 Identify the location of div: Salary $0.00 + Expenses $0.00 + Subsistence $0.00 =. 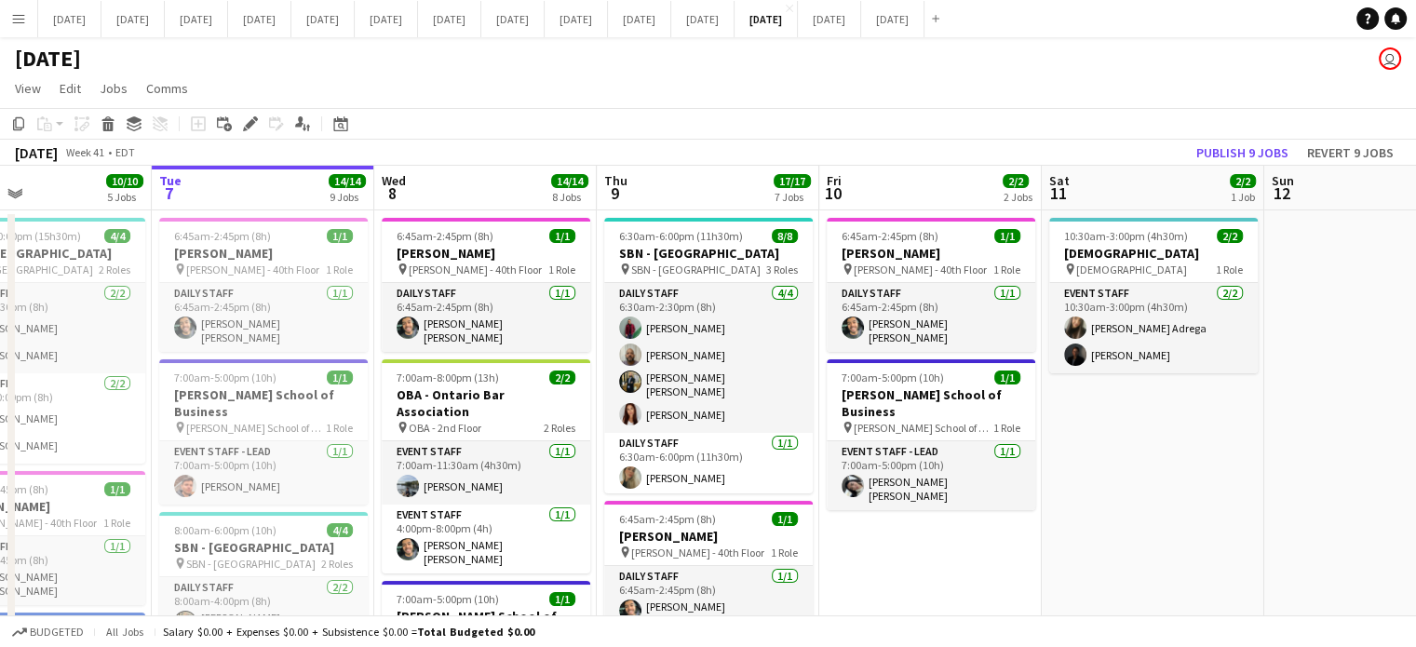
(348, 631).